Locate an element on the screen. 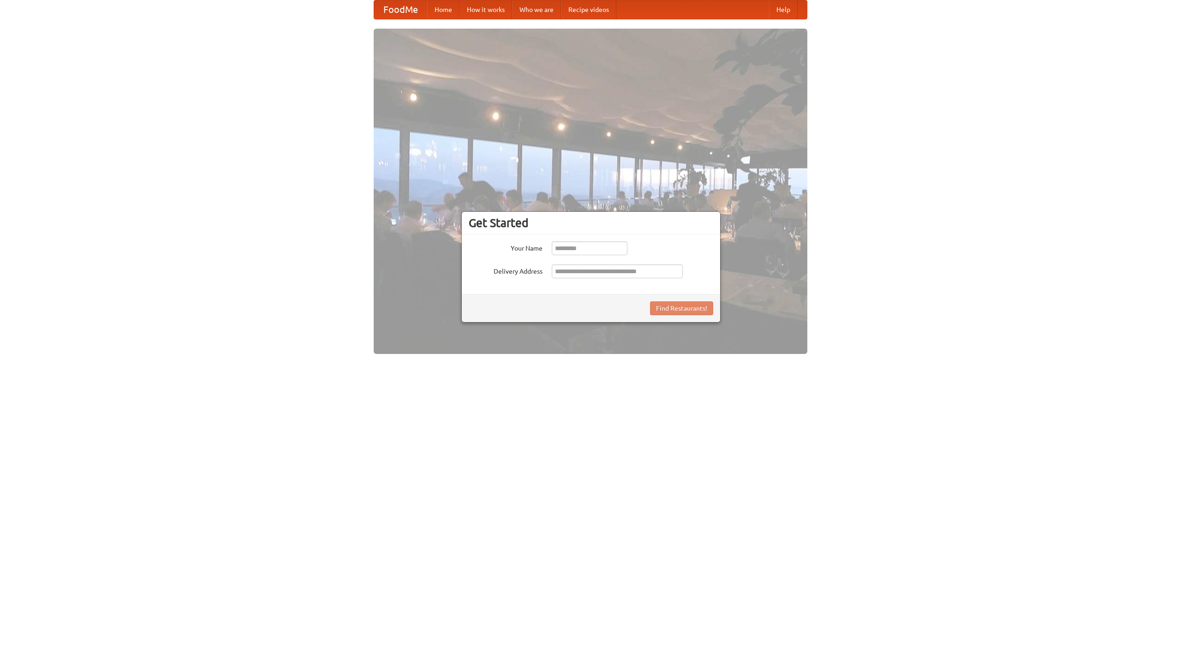 Image resolution: width=1181 pixels, height=653 pixels. a: Who we are is located at coordinates (536, 10).